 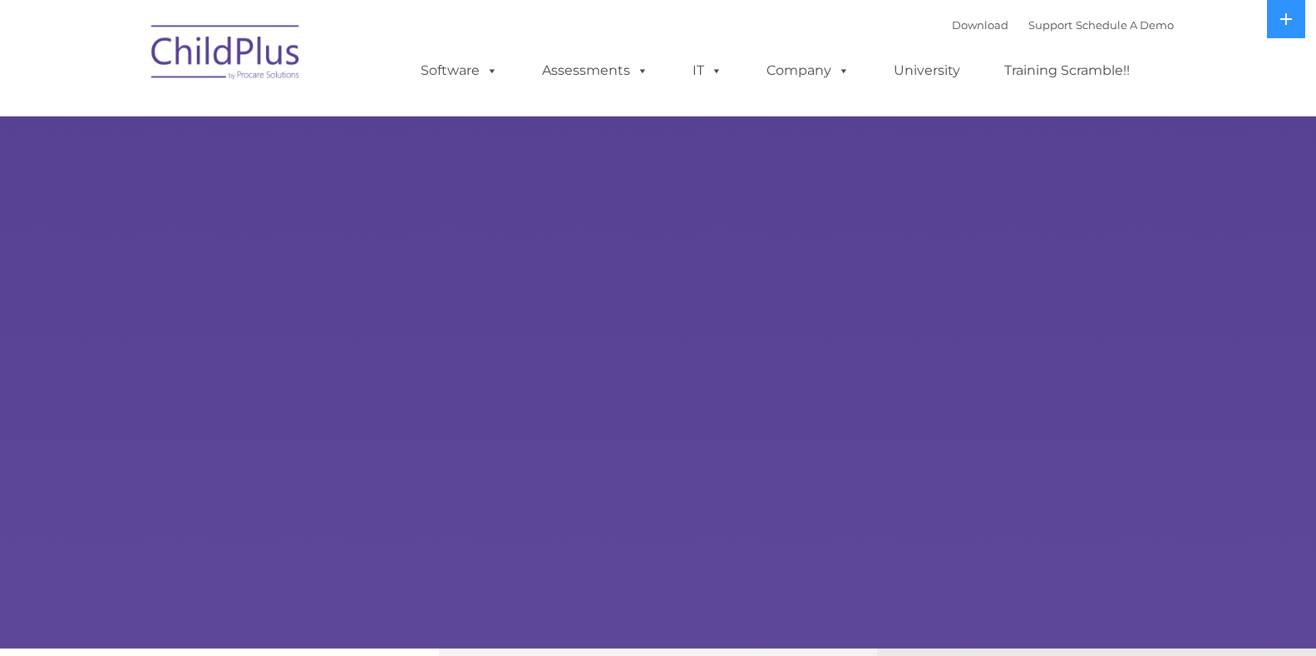 What do you see at coordinates (927, 71) in the screenshot?
I see `a: University` at bounding box center [927, 71].